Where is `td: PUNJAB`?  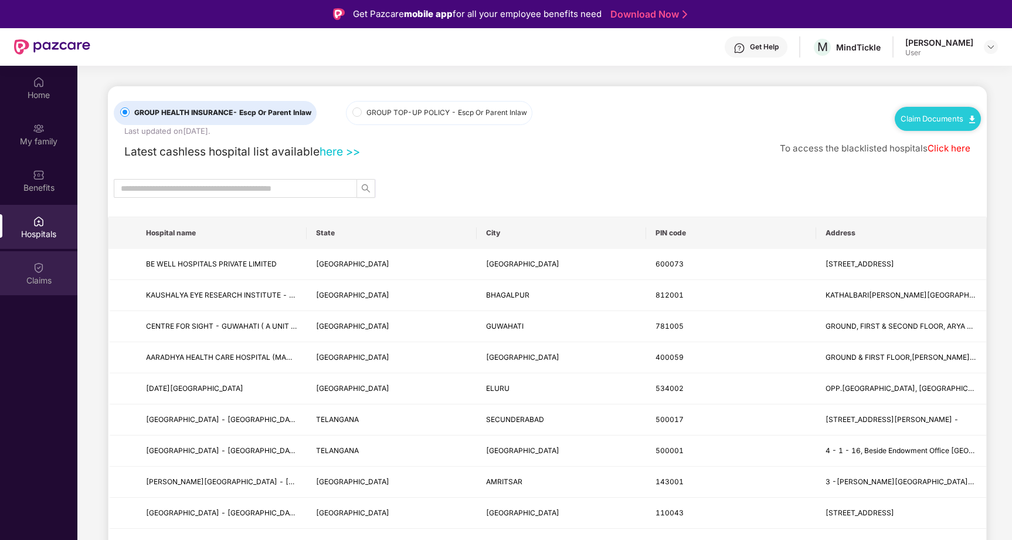 td: PUNJAB is located at coordinates (392, 482).